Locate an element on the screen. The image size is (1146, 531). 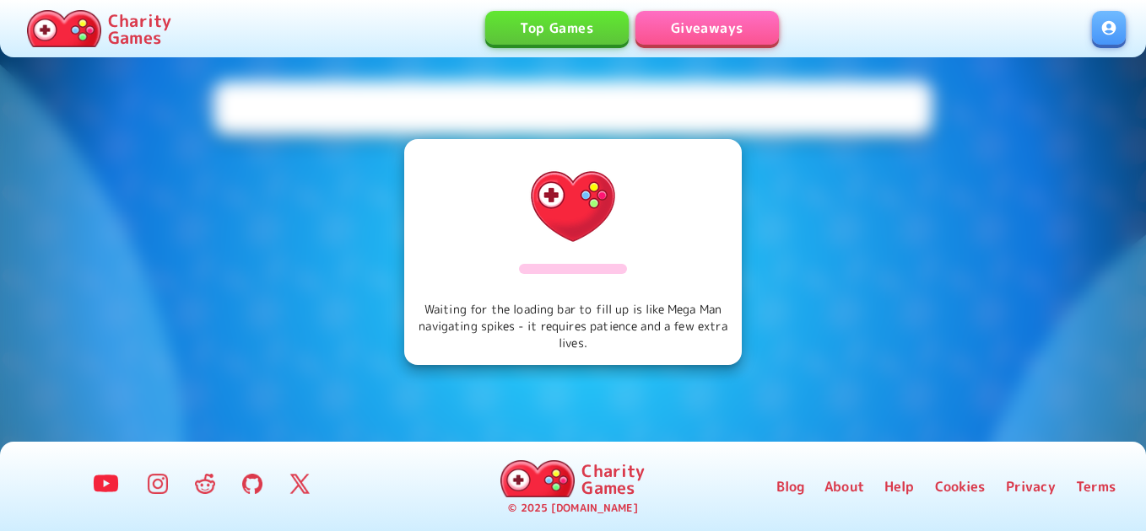
img: GitHub Logo is located at coordinates (252, 484).